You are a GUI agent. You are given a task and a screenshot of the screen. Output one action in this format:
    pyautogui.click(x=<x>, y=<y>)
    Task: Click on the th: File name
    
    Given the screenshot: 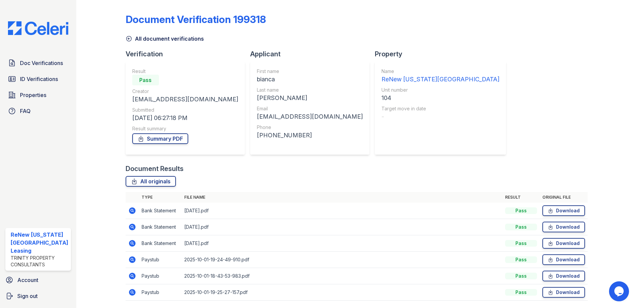 What is the action you would take?
    pyautogui.click(x=342, y=197)
    